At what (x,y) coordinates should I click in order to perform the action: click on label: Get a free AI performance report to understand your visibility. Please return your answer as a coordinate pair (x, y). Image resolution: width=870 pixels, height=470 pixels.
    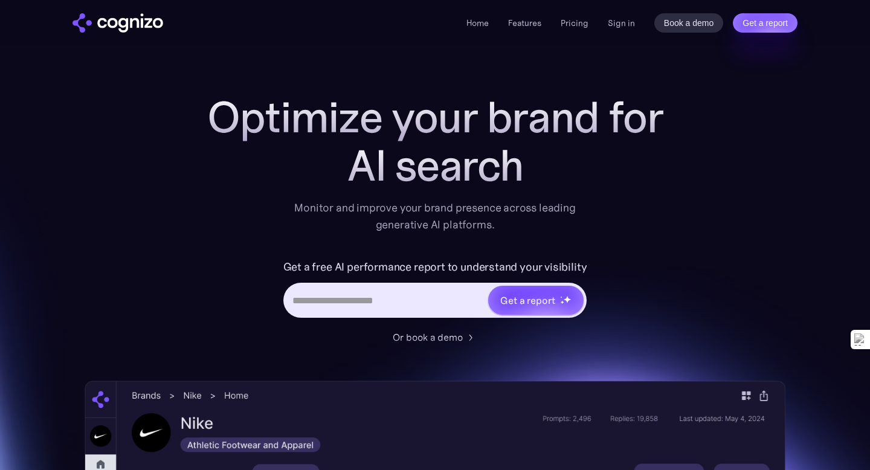
    Looking at the image, I should click on (435, 267).